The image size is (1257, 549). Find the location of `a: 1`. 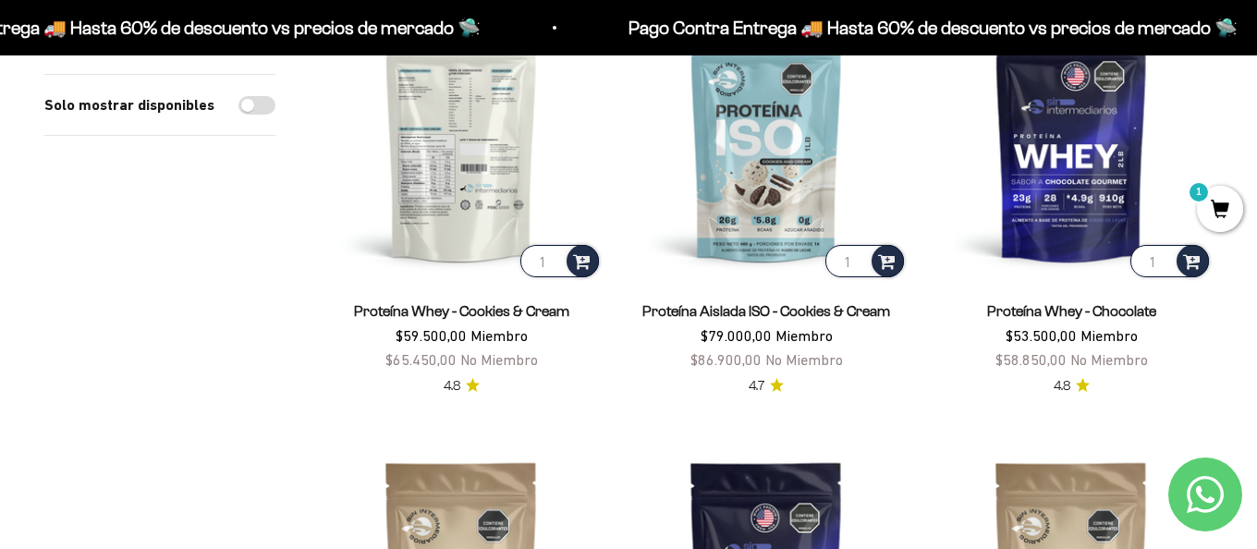

a: 1 is located at coordinates (1220, 211).